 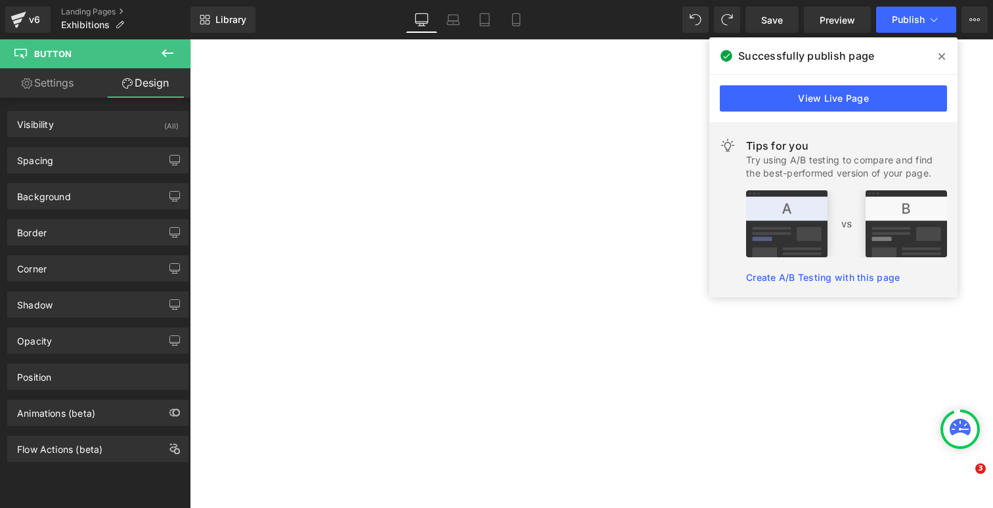 What do you see at coordinates (35, 301) in the screenshot?
I see `div: Shadow` at bounding box center [35, 301].